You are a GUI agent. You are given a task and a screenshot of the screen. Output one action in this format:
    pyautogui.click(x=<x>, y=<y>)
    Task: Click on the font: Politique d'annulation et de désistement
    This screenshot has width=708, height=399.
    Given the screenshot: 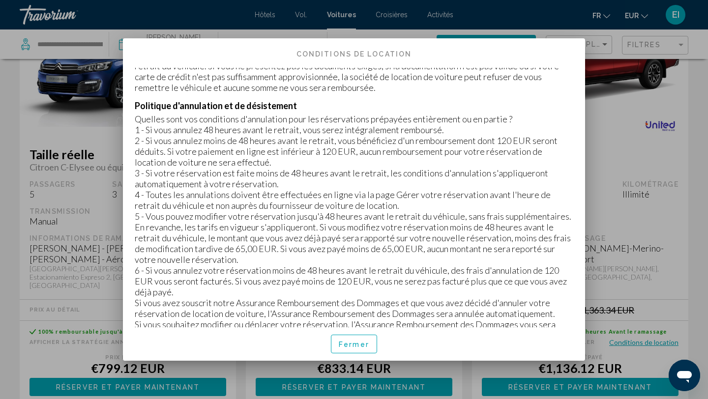 What is the action you would take?
    pyautogui.click(x=216, y=106)
    